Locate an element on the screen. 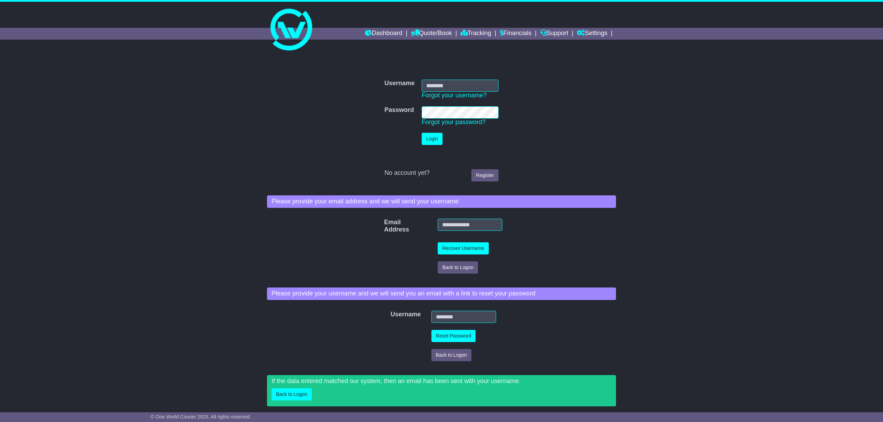 This screenshot has width=883, height=422. a: Quote/Book is located at coordinates (431, 34).